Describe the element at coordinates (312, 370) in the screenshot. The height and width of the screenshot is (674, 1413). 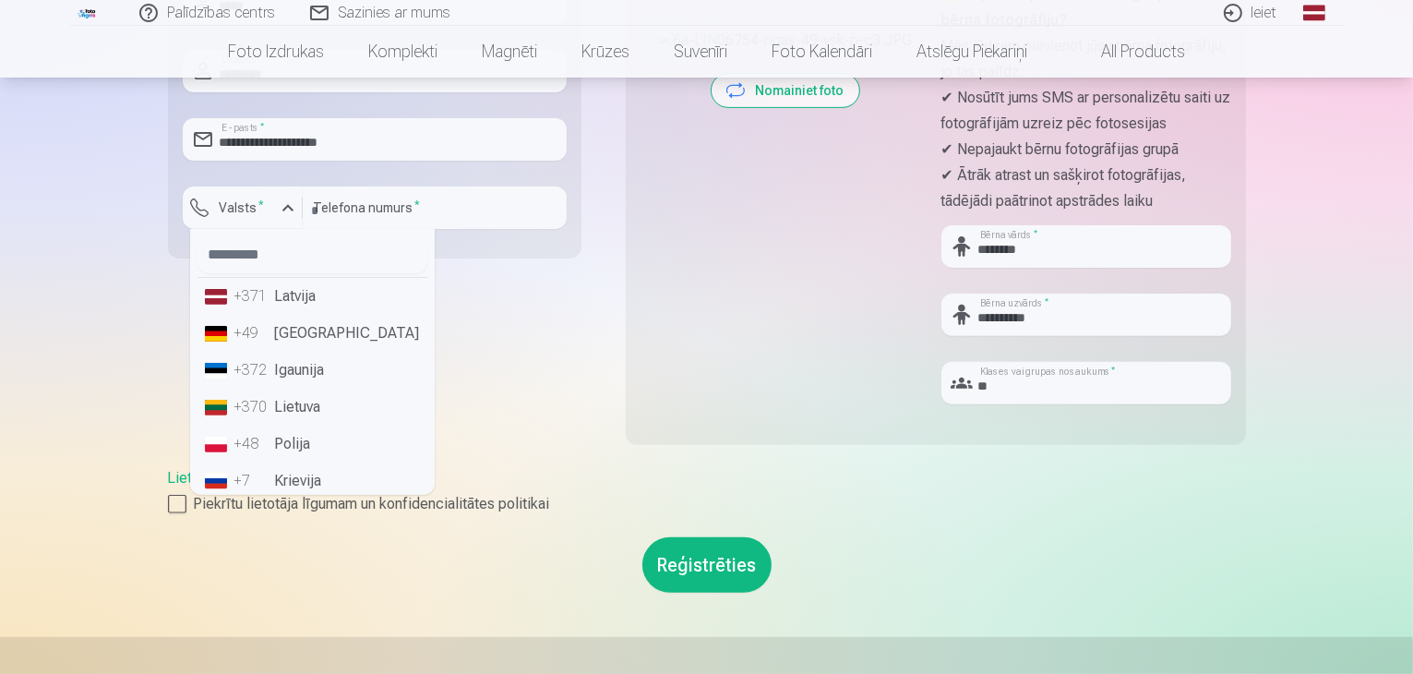
I see `li: Igaunija` at that location.